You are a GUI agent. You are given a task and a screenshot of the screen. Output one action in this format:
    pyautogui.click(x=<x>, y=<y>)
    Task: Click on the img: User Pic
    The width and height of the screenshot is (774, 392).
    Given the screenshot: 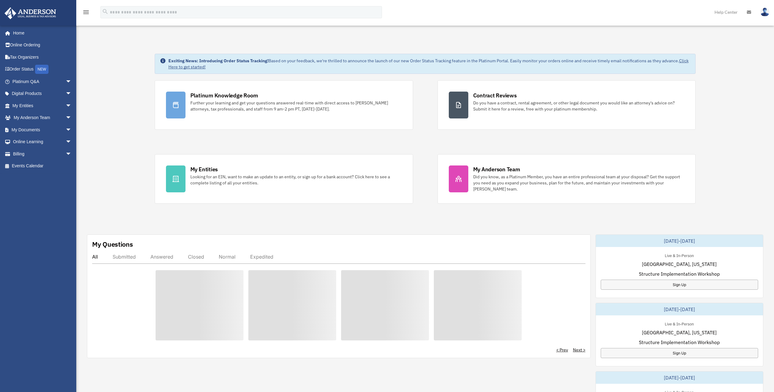 What is the action you would take?
    pyautogui.click(x=765, y=12)
    